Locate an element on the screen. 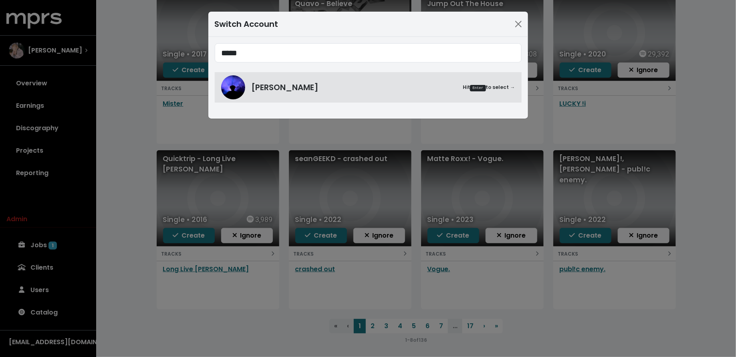 The height and width of the screenshot is (357, 736). img: Teddy Walton is located at coordinates (233, 87).